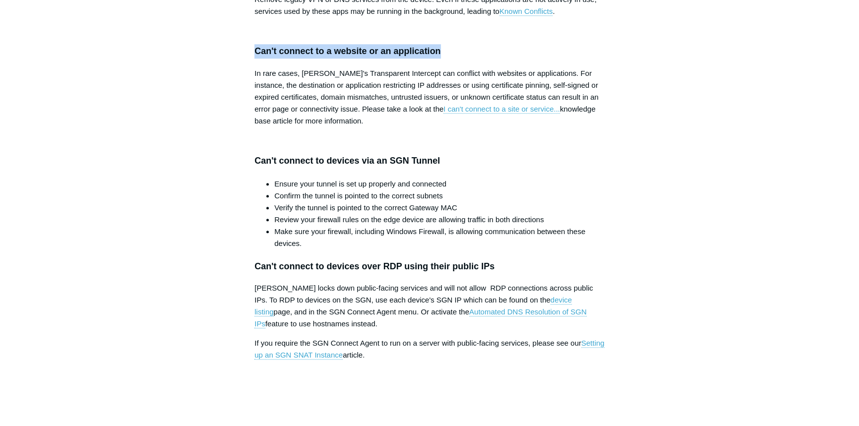 Image resolution: width=859 pixels, height=426 pixels. I want to click on p: If you require the SGN Connect Agent to run on a server with public-facing services, please see o..., so click(429, 349).